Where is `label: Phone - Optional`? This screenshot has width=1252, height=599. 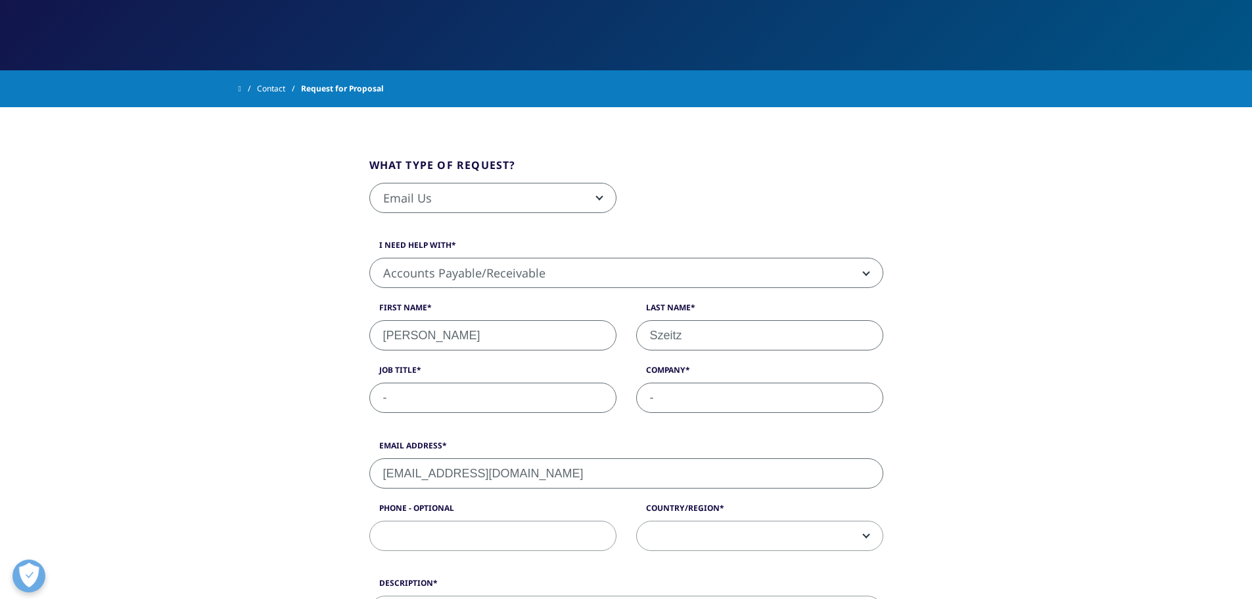 label: Phone - Optional is located at coordinates (493, 511).